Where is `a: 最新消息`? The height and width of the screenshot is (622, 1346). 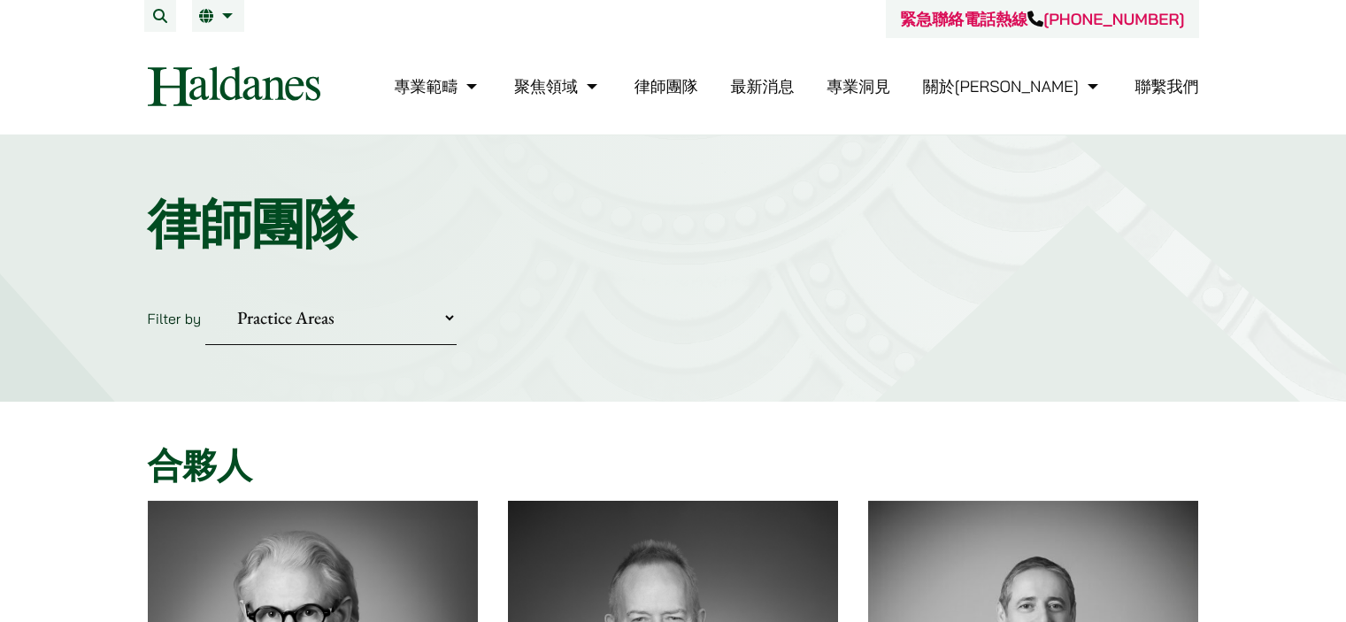
a: 最新消息 is located at coordinates (762, 86).